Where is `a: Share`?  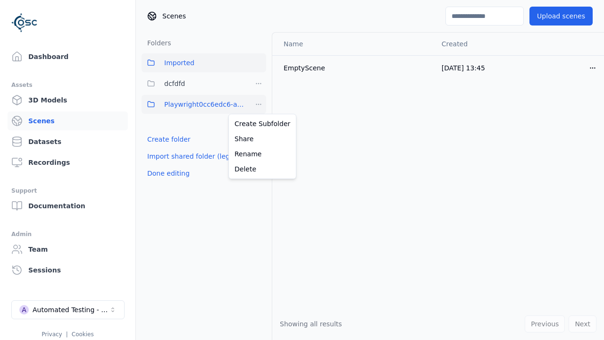
a: Share is located at coordinates (263, 139).